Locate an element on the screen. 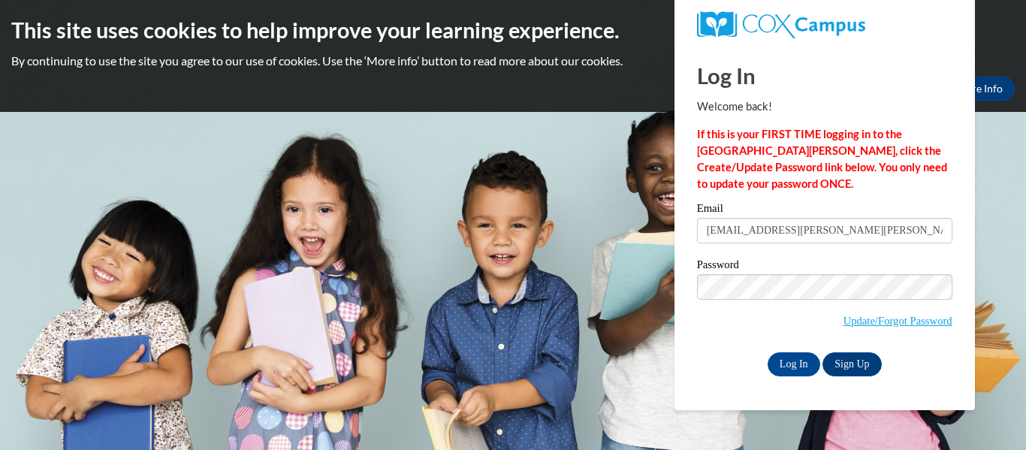 The height and width of the screenshot is (450, 1026). h1: Log In is located at coordinates (825, 75).